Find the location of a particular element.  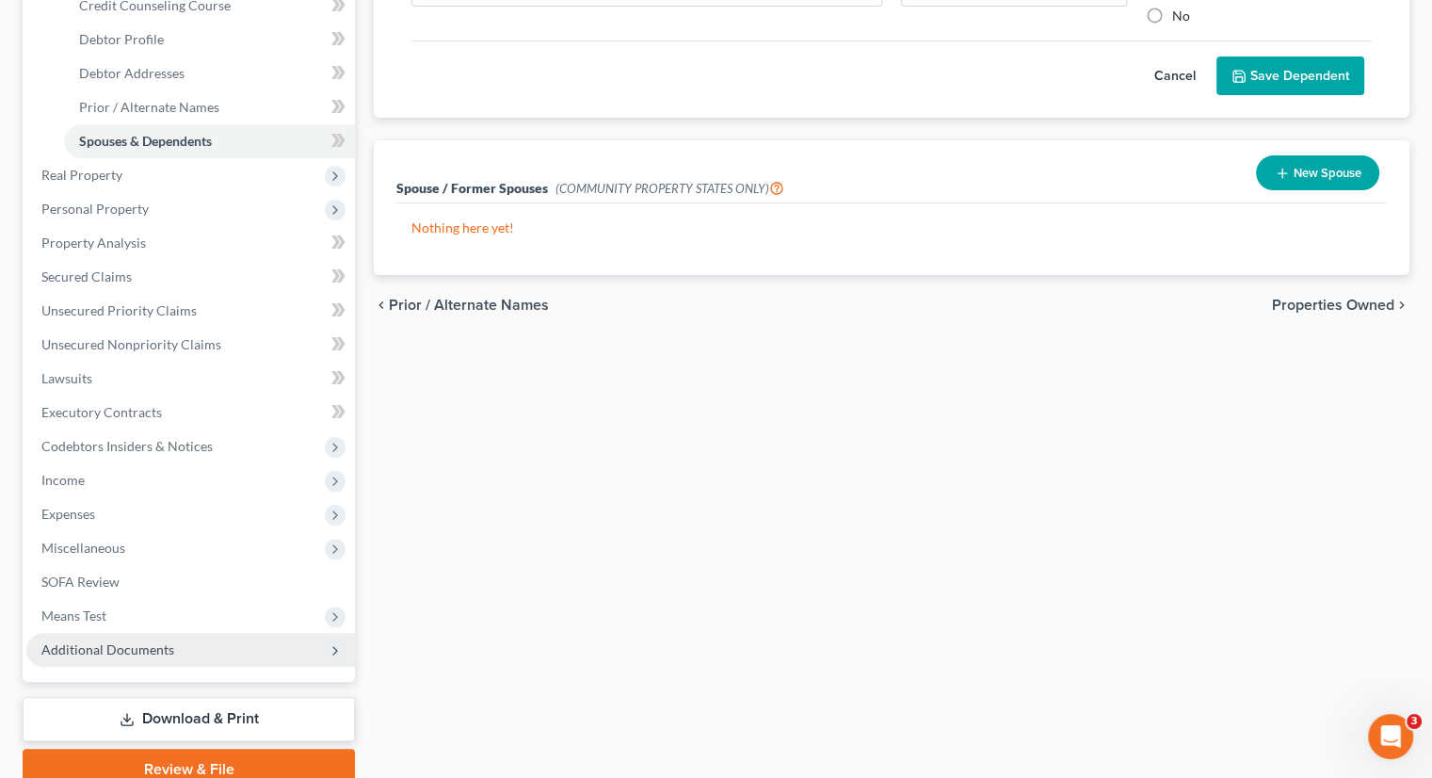

span: 3 is located at coordinates (1414, 721).